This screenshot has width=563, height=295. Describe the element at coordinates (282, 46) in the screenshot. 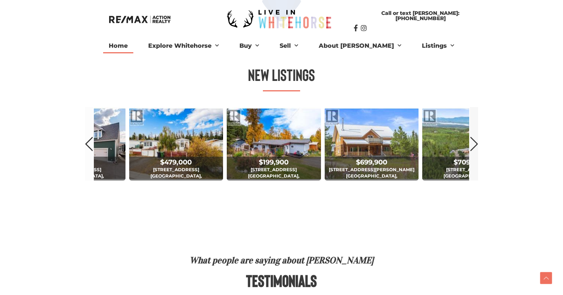

I see `nav: Menu` at that location.